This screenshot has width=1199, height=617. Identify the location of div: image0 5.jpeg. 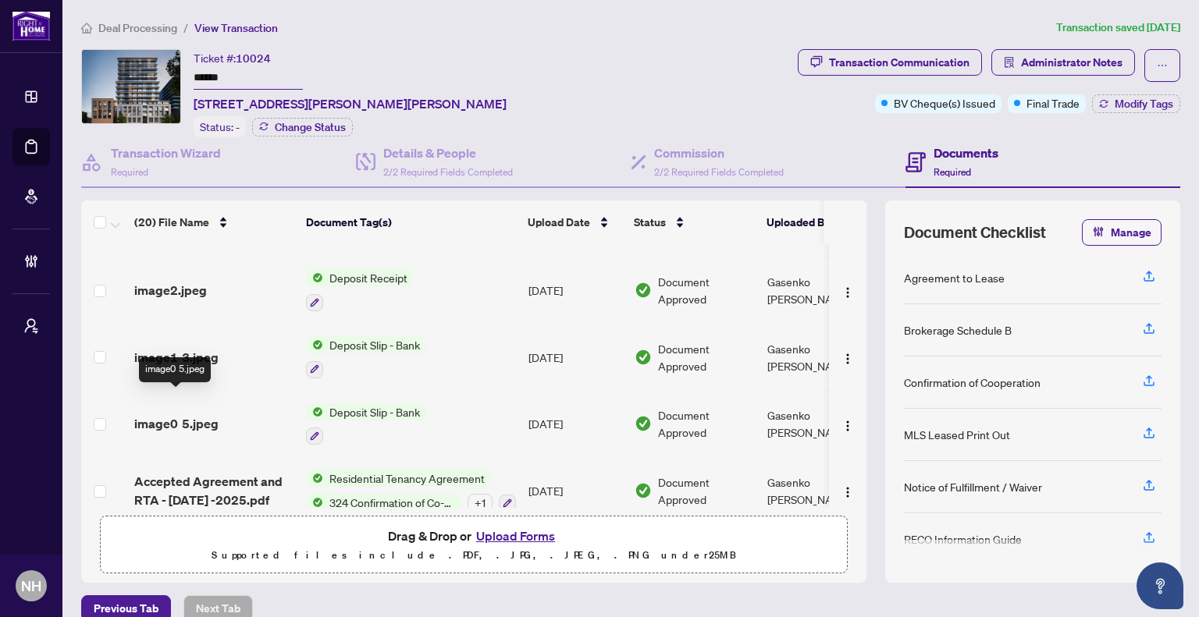
(175, 370).